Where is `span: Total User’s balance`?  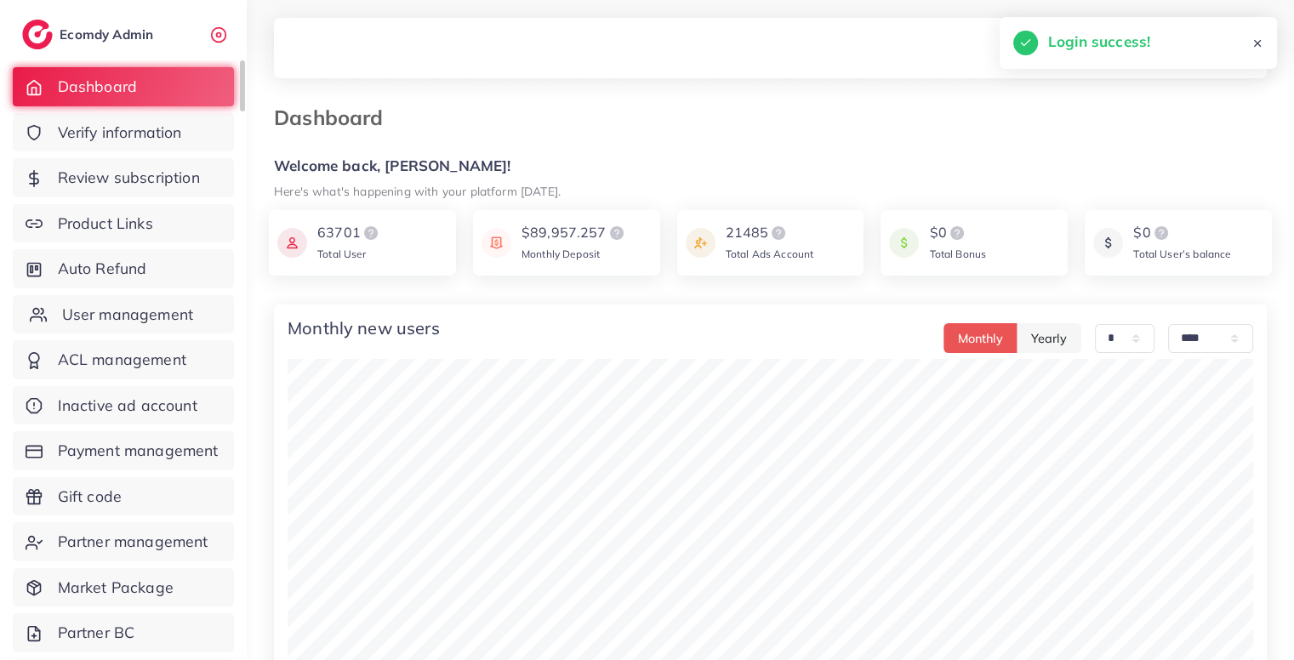
span: Total User’s balance is located at coordinates (1182, 254).